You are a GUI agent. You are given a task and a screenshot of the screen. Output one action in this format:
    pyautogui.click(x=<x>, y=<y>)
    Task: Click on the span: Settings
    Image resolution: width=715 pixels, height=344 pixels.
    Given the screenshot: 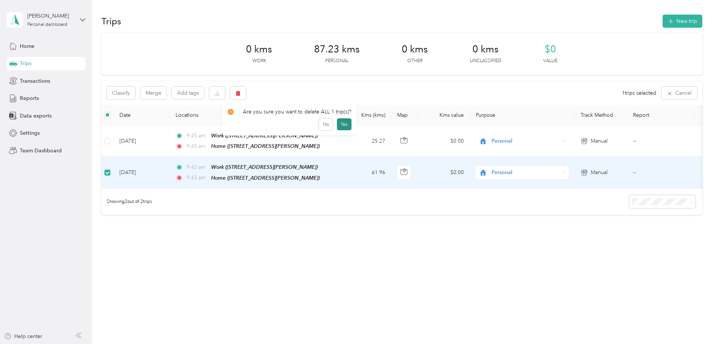 What is the action you would take?
    pyautogui.click(x=30, y=133)
    